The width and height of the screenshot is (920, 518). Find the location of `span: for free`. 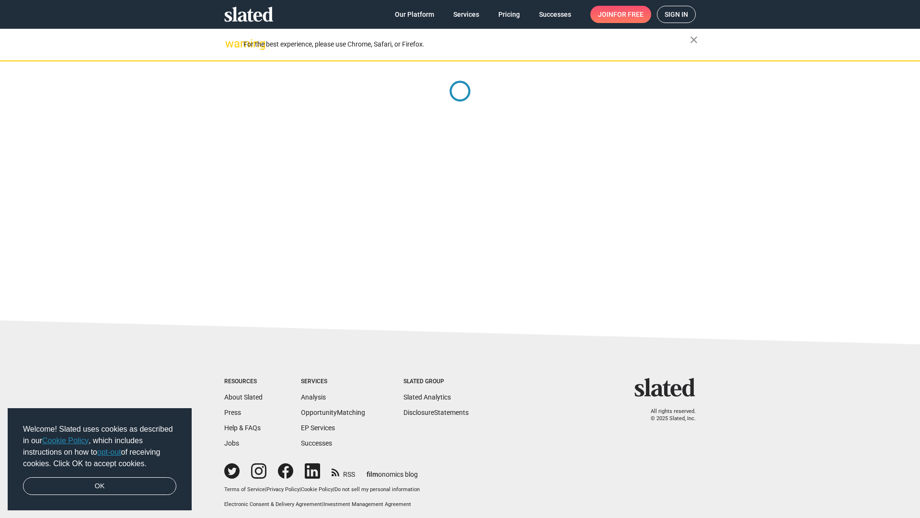

span: for free is located at coordinates (628, 14).